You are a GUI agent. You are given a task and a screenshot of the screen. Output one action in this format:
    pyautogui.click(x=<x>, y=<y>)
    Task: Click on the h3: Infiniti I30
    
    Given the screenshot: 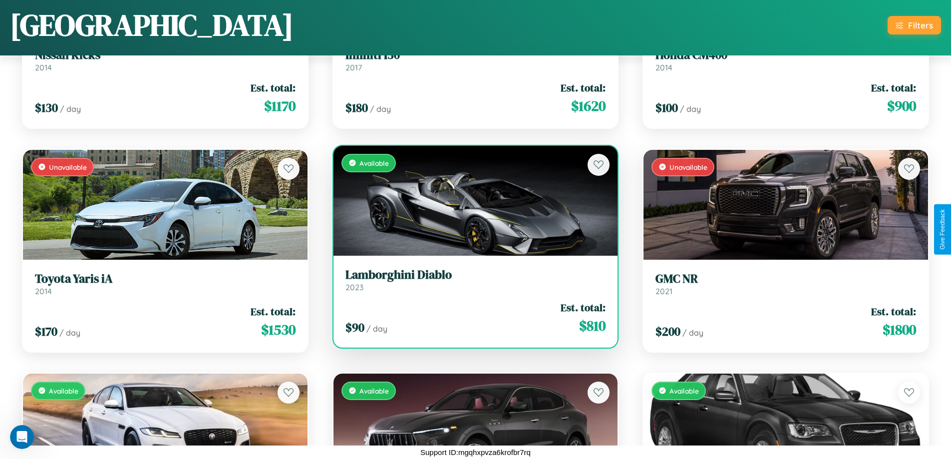 What is the action you would take?
    pyautogui.click(x=476, y=55)
    